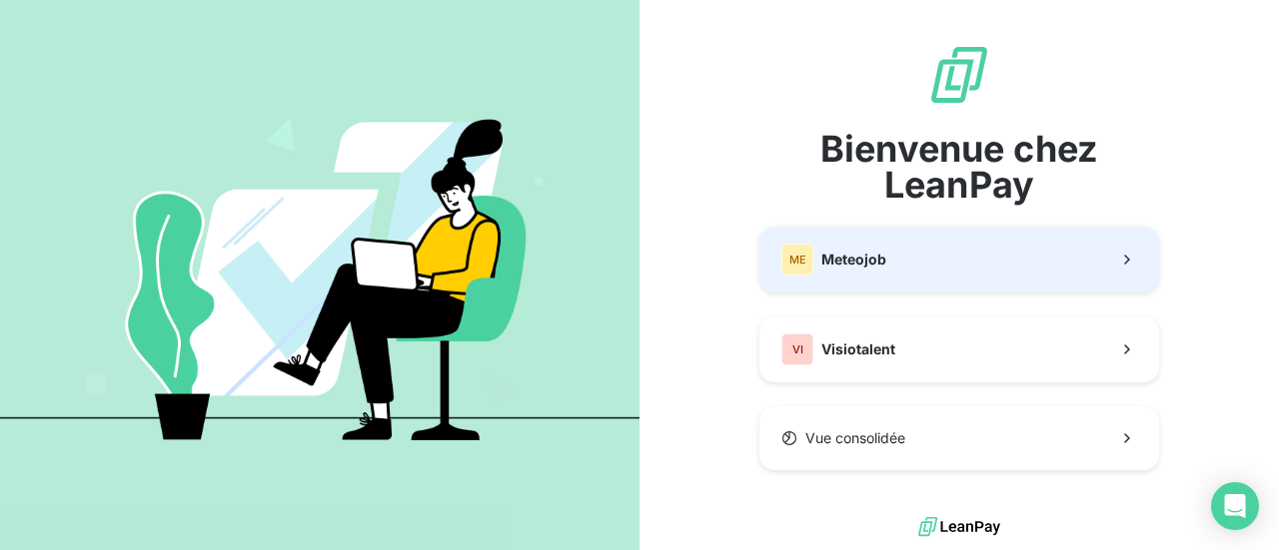 The image size is (1279, 550). I want to click on div: ME, so click(797, 260).